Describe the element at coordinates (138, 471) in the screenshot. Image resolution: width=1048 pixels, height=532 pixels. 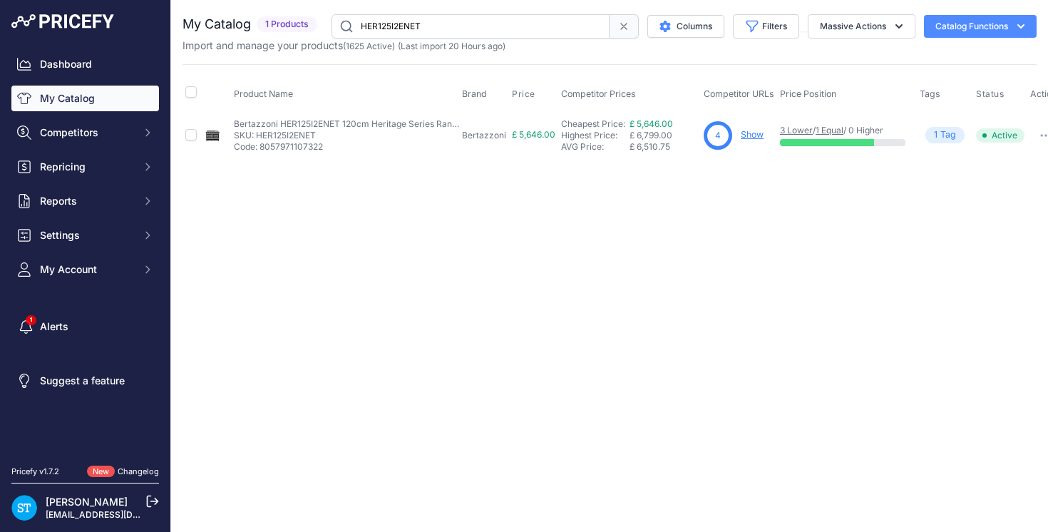
I see `a: Changelog` at that location.